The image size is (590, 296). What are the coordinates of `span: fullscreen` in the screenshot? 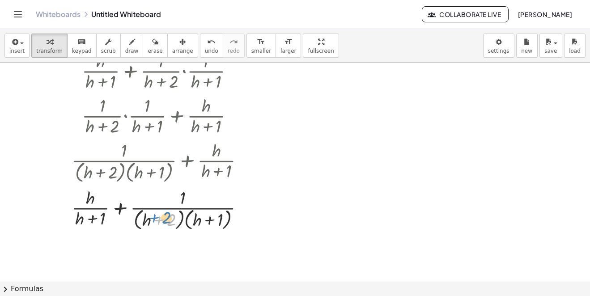 It's located at (321, 51).